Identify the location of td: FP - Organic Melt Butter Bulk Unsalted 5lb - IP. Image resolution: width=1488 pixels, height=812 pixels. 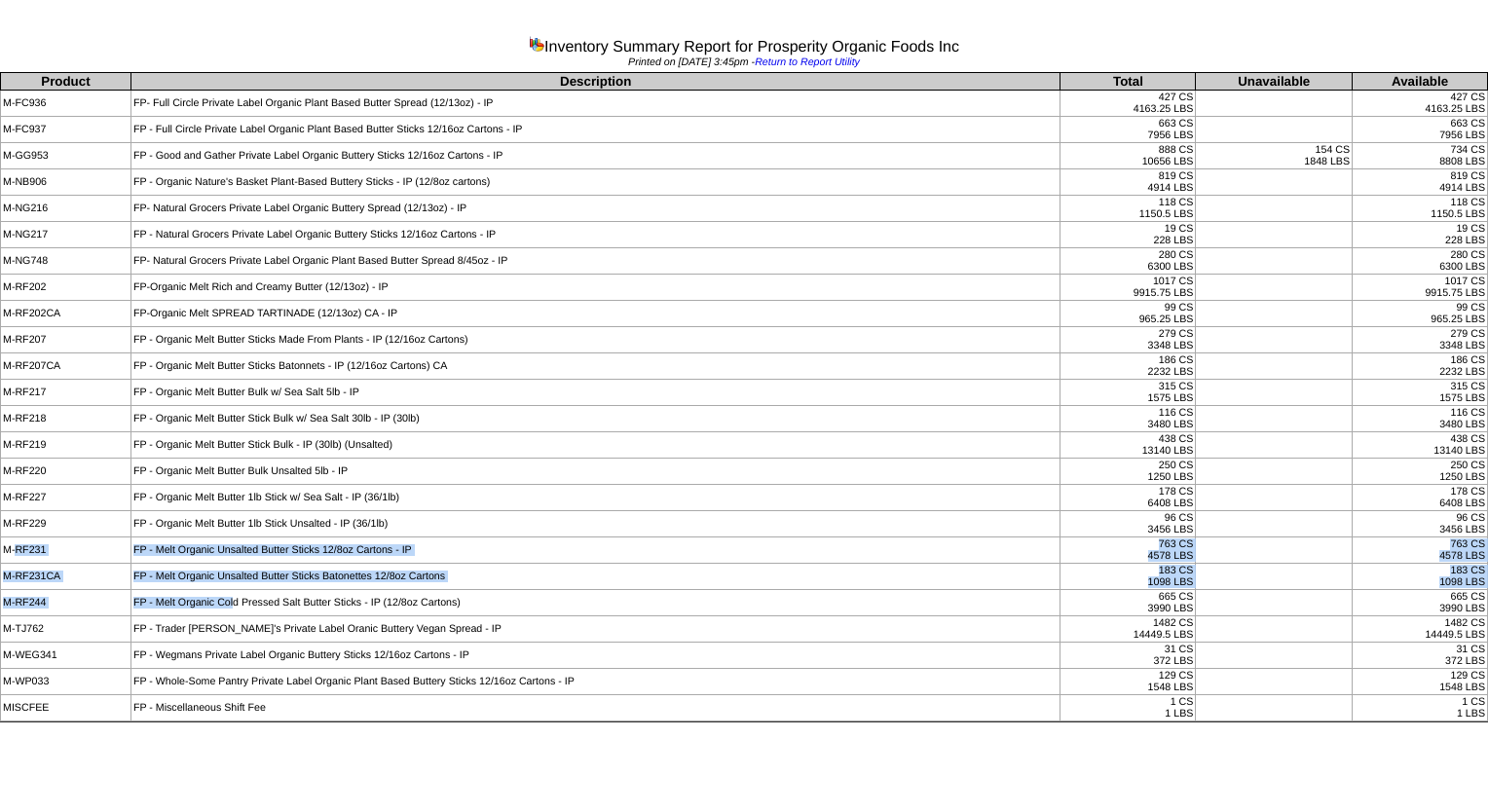
(595, 472).